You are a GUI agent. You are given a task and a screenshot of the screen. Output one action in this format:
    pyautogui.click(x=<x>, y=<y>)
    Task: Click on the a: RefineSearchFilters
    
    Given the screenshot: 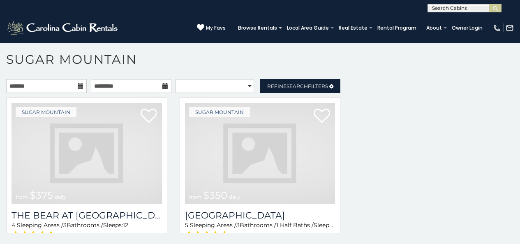 What is the action you would take?
    pyautogui.click(x=300, y=86)
    